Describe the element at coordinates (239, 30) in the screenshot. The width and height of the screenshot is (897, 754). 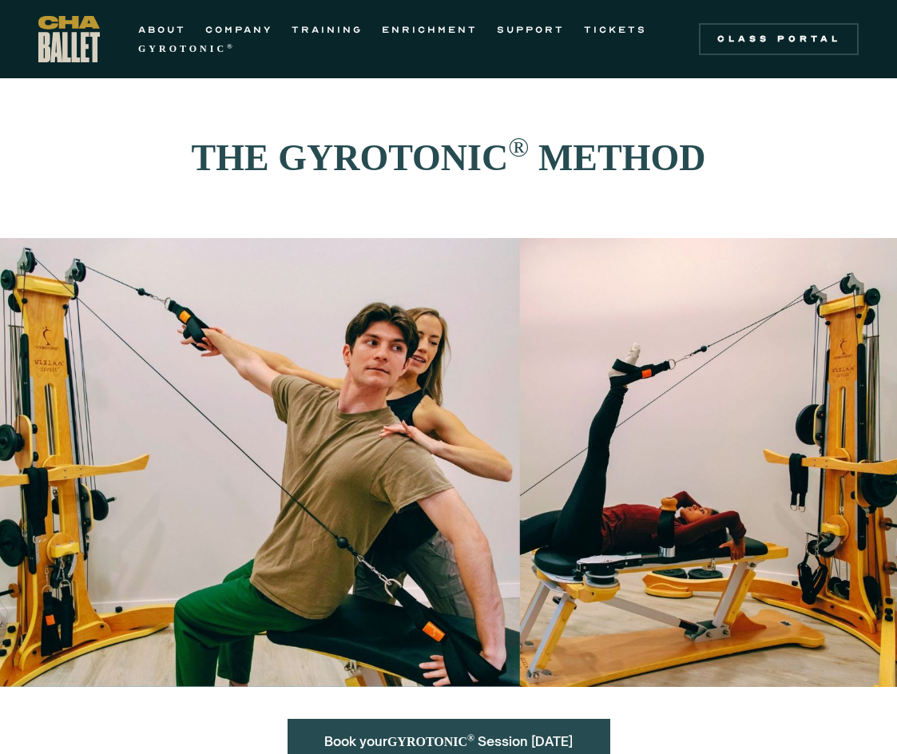
I see `a: COMPANY` at that location.